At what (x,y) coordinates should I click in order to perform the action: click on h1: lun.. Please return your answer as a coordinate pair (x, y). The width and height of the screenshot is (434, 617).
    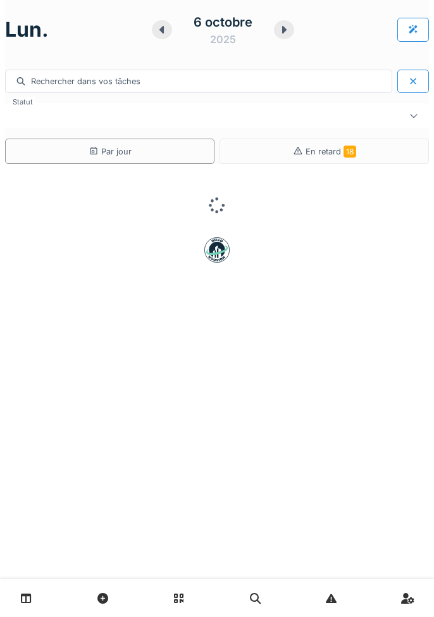
    Looking at the image, I should click on (27, 30).